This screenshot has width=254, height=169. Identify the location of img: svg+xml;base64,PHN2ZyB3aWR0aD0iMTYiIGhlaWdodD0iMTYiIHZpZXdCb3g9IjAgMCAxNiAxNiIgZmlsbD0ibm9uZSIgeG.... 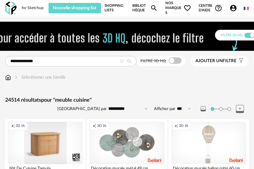
(16, 77).